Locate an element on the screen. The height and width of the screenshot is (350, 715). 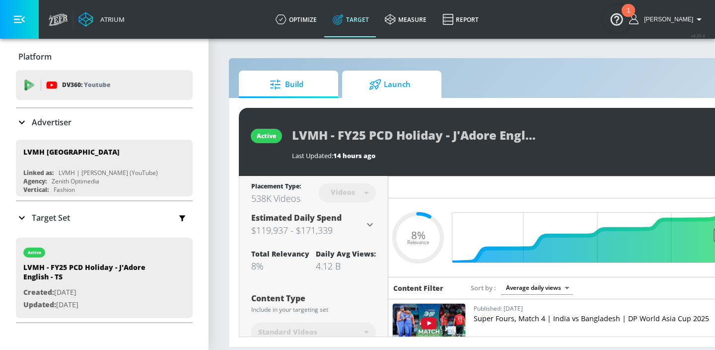
div: Daily Avg Views: is located at coordinates (346, 253).